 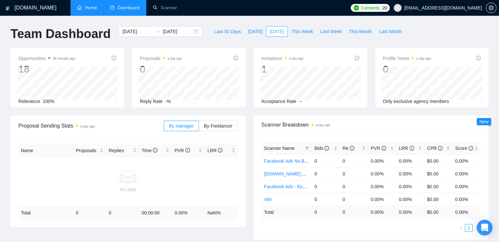 What do you see at coordinates (279, 101) in the screenshot?
I see `span: Acceptance Rate` at bounding box center [279, 101].